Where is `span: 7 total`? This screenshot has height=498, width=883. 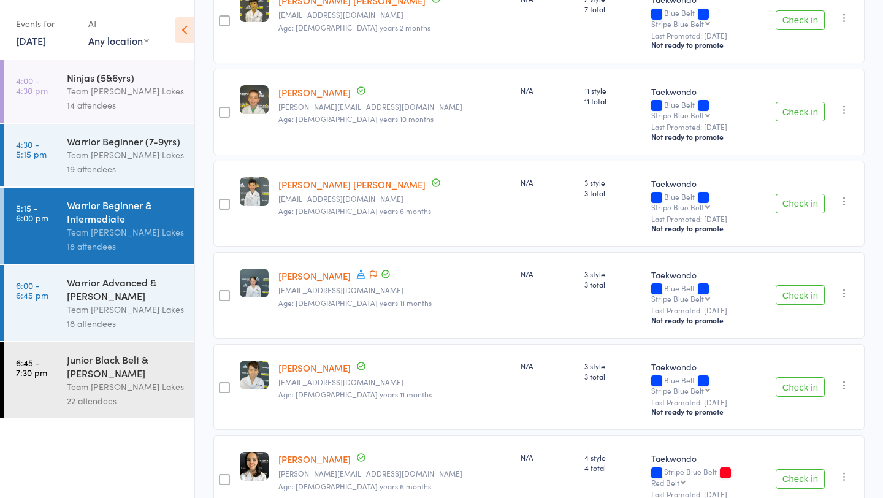 span: 7 total is located at coordinates (612, 9).